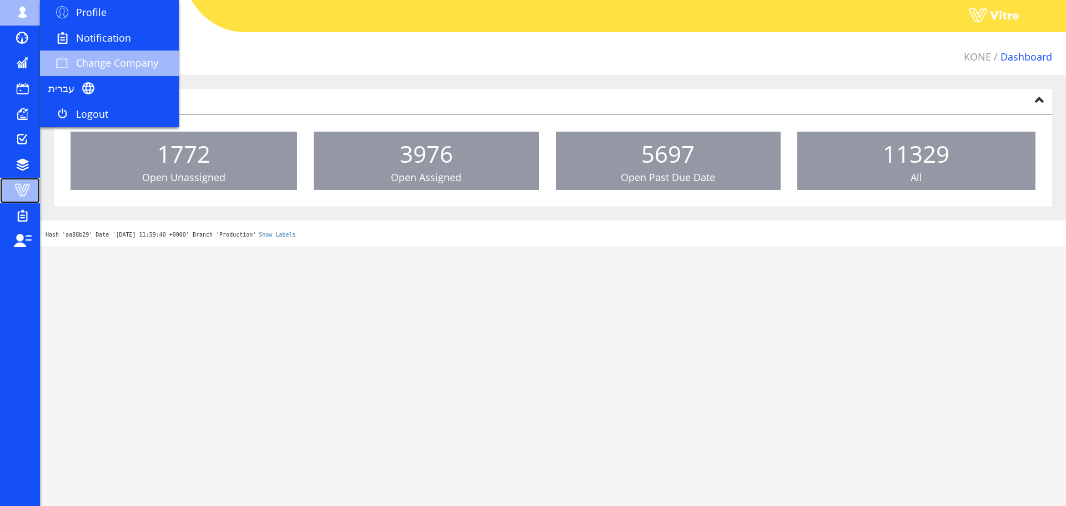 This screenshot has height=506, width=1066. I want to click on span: Open Assigned, so click(426, 177).